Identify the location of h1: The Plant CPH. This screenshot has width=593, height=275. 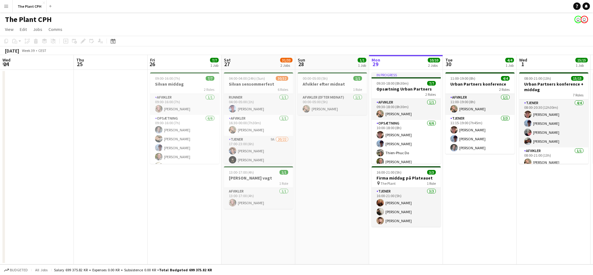
(28, 19).